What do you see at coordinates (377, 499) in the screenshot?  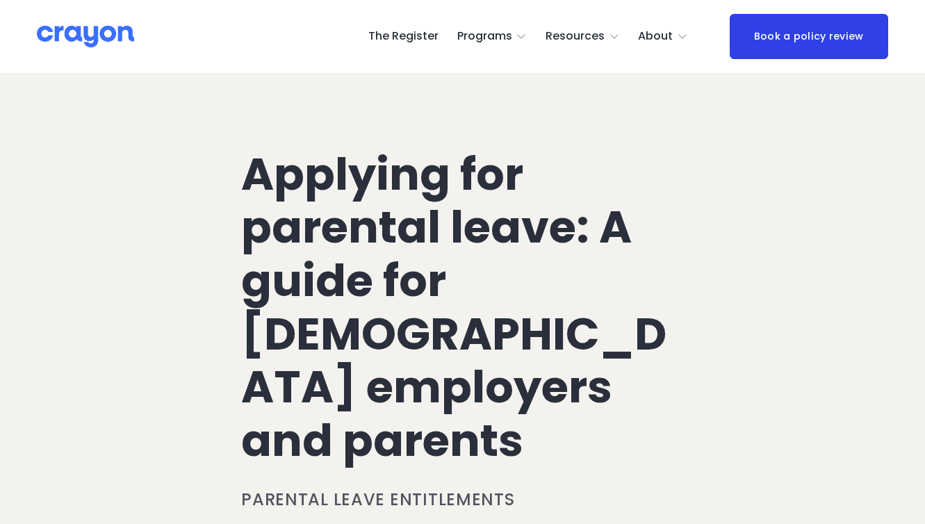 I see `a: Parental leave entitlements` at bounding box center [377, 499].